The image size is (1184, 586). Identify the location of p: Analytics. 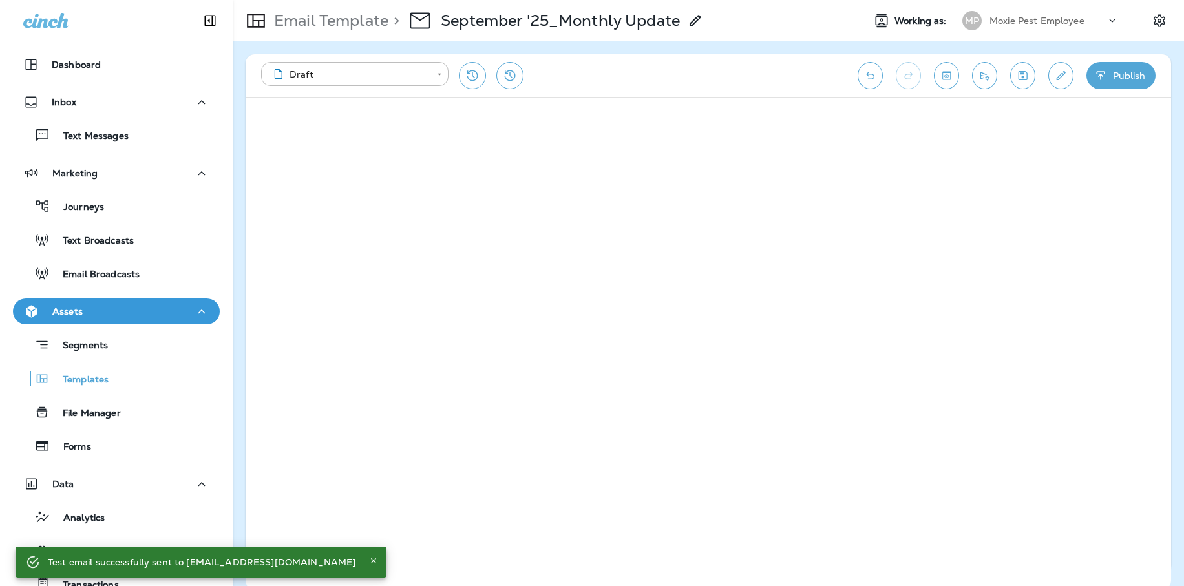
(78, 518).